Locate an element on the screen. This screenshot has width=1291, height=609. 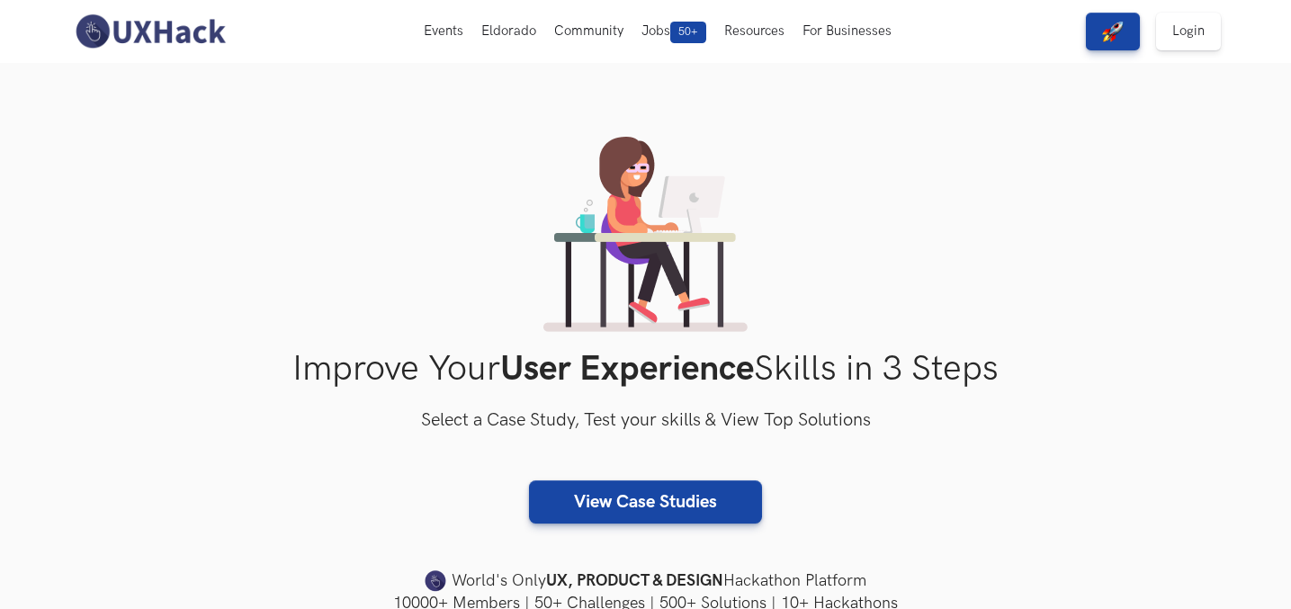
img: UXHack-logo.png is located at coordinates (150, 31).